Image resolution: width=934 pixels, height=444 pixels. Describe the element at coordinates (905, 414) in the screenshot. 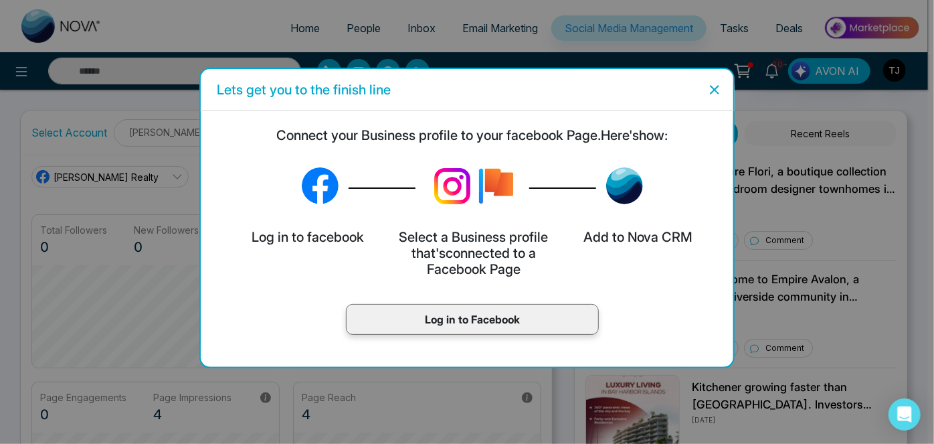

I see `div: Open Intercom Messenger` at that location.